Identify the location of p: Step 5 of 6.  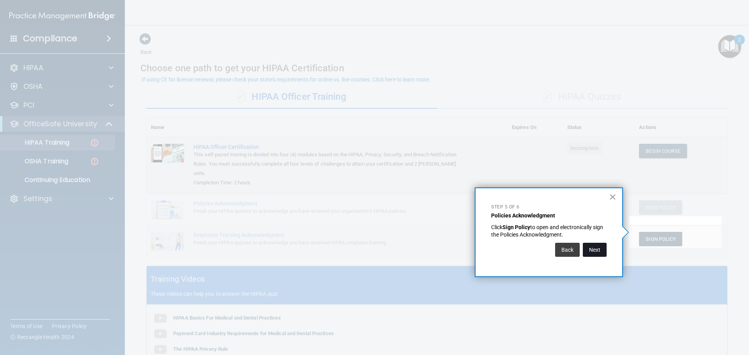
(549, 207).